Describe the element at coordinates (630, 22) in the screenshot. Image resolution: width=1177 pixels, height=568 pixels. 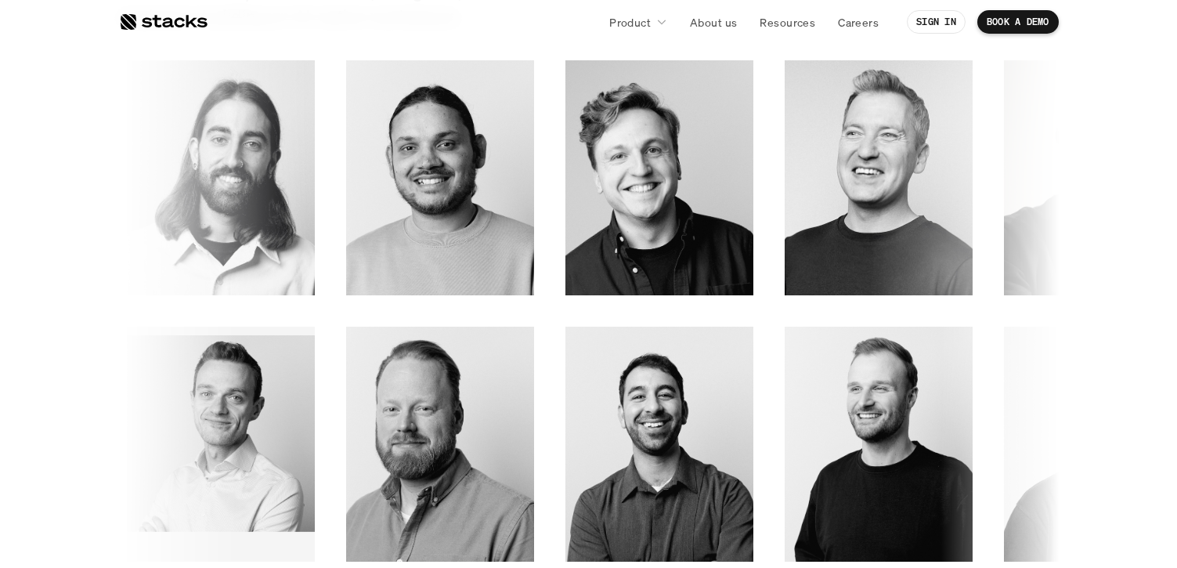
I see `p: Product` at that location.